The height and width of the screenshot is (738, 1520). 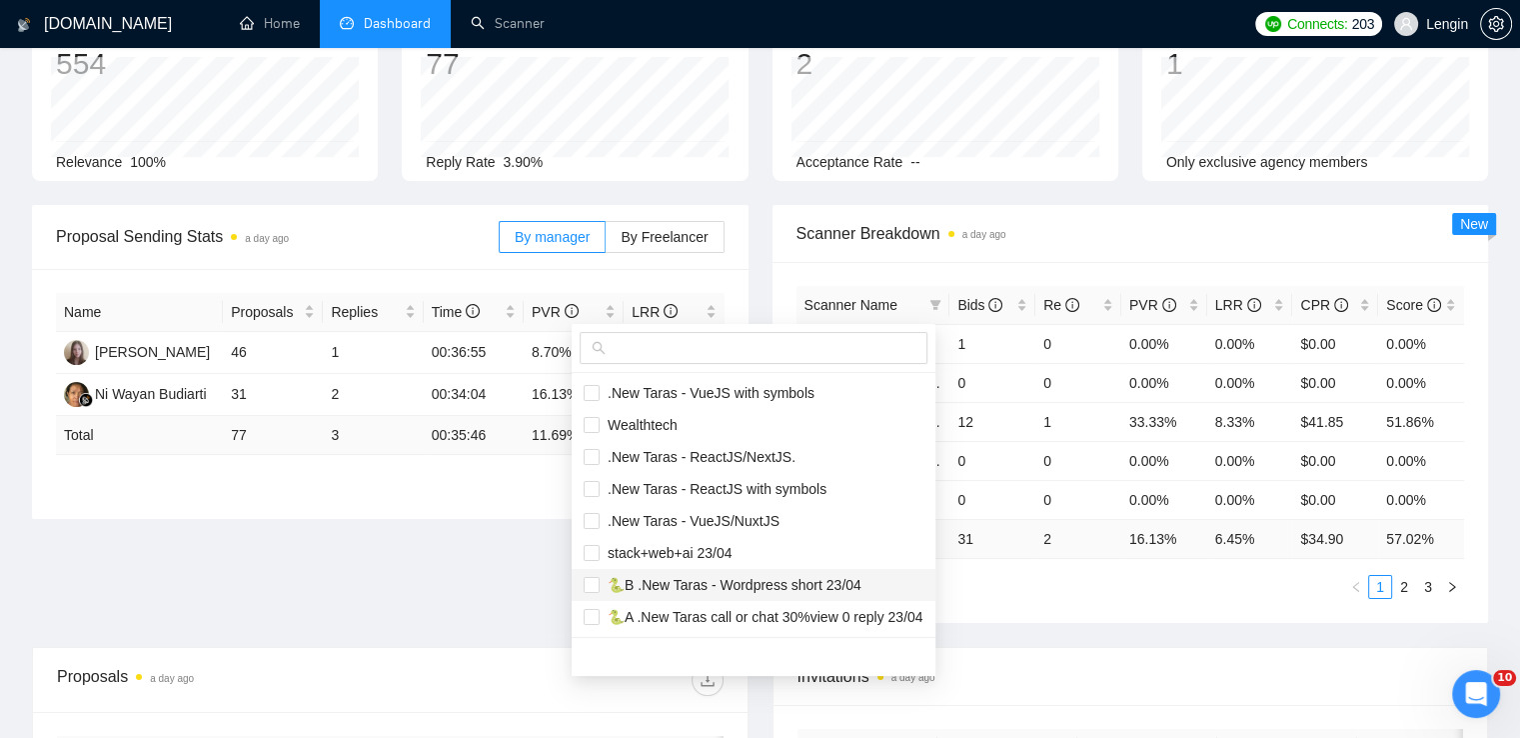 What do you see at coordinates (1078, 538) in the screenshot?
I see `td: 2` at bounding box center [1078, 538].